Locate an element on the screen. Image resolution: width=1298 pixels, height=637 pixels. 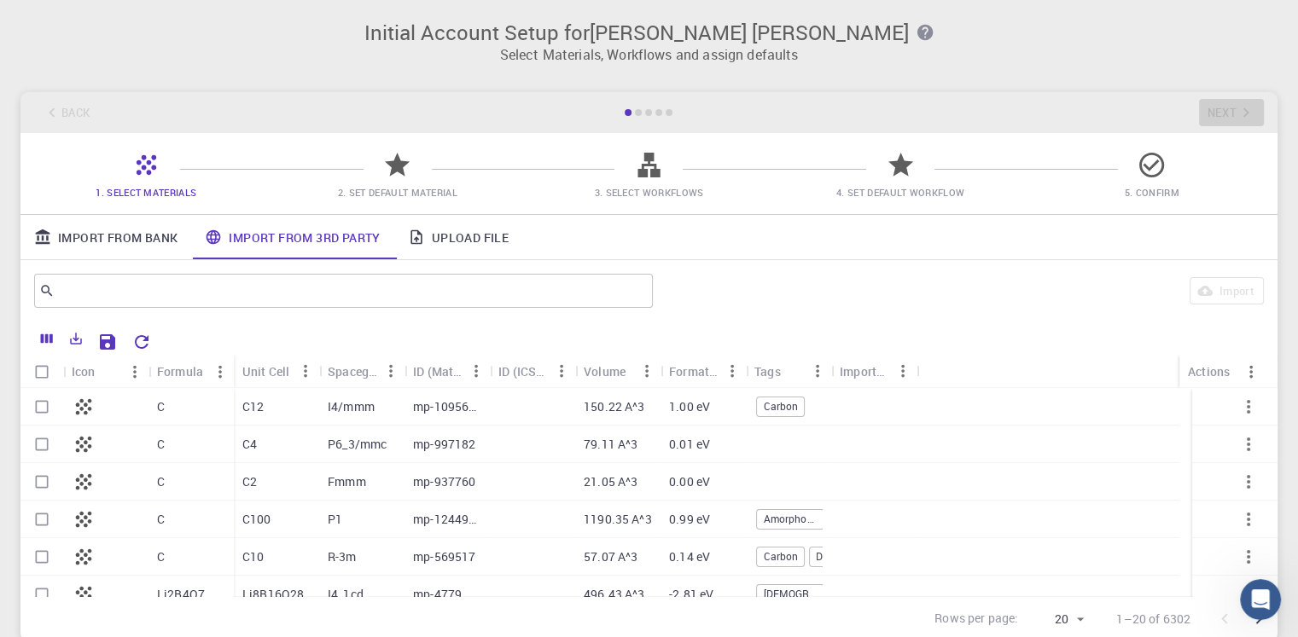
p: C4 is located at coordinates (249, 445).